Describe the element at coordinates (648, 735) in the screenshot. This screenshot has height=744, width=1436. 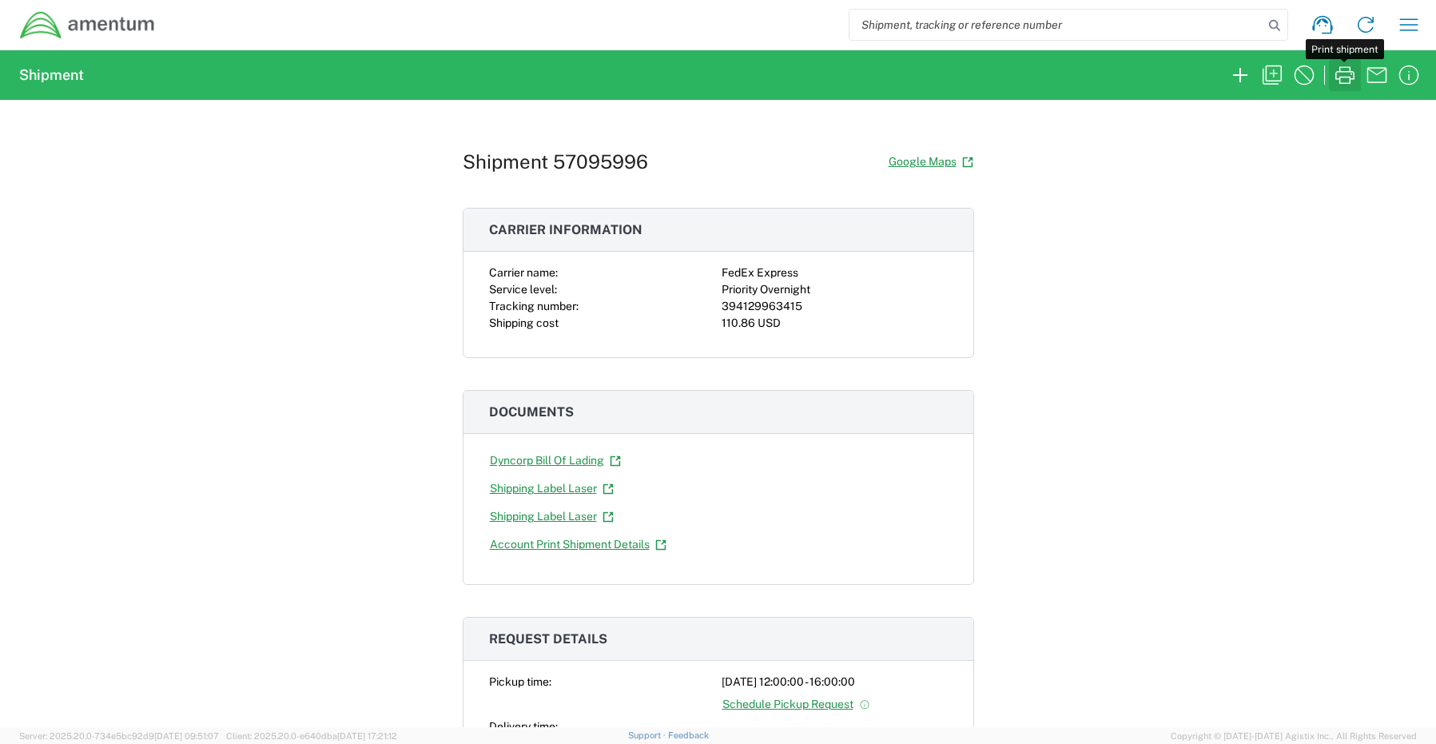
I see `a: Support` at that location.